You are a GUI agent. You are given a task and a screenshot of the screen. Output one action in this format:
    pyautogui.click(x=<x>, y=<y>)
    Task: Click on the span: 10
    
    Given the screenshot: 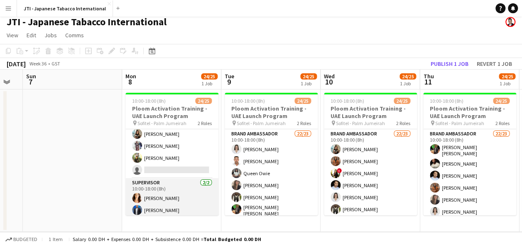 What is the action you would take?
    pyautogui.click(x=328, y=82)
    